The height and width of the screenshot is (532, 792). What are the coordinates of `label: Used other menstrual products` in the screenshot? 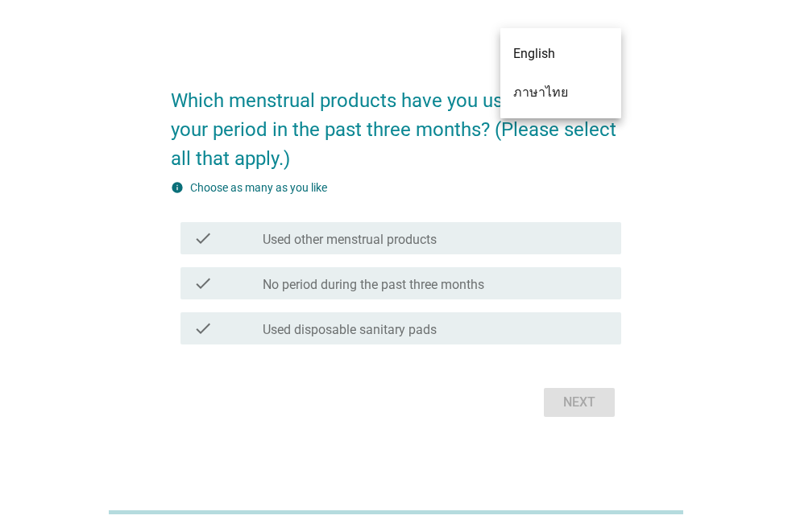 It's located at (350, 240).